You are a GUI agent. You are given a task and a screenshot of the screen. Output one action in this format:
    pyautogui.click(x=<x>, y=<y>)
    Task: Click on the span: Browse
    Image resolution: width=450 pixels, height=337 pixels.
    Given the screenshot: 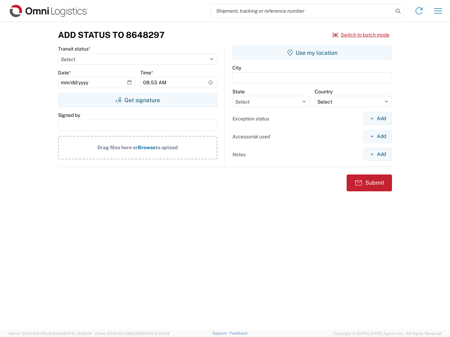 What is the action you would take?
    pyautogui.click(x=146, y=147)
    